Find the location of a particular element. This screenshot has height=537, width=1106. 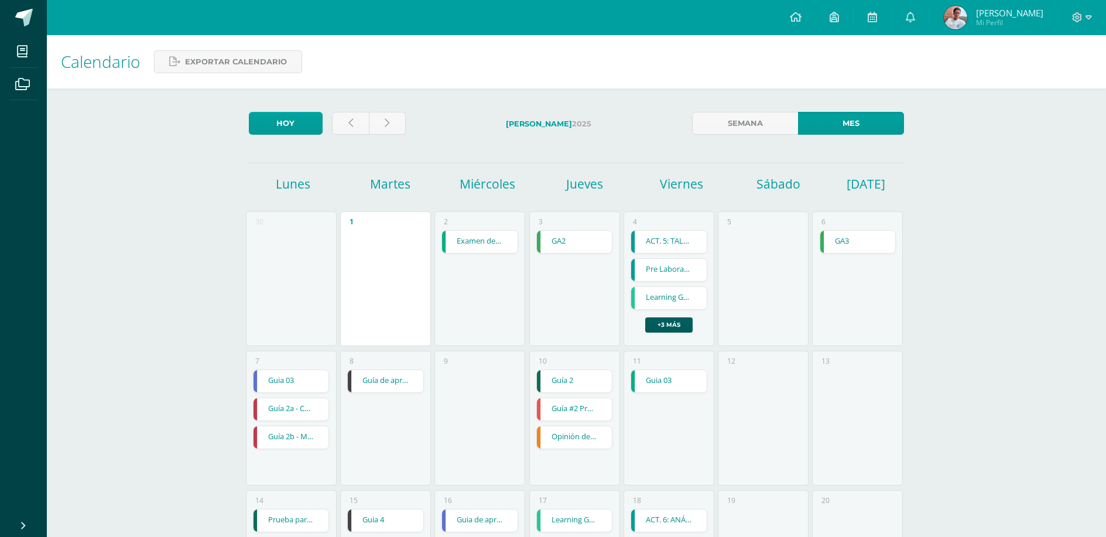

div: 15 is located at coordinates (354, 500).